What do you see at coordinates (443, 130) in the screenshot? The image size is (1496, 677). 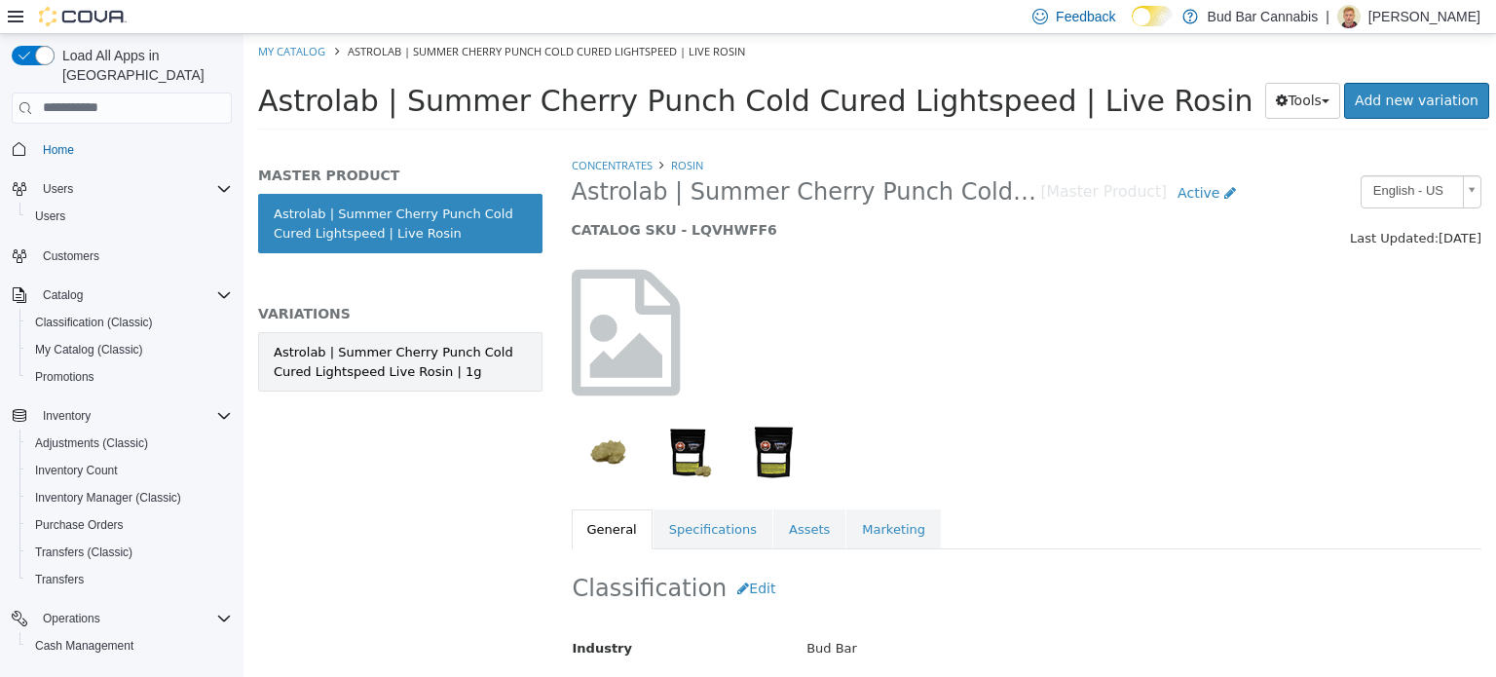 I see `a: Rosin` at bounding box center [443, 130].